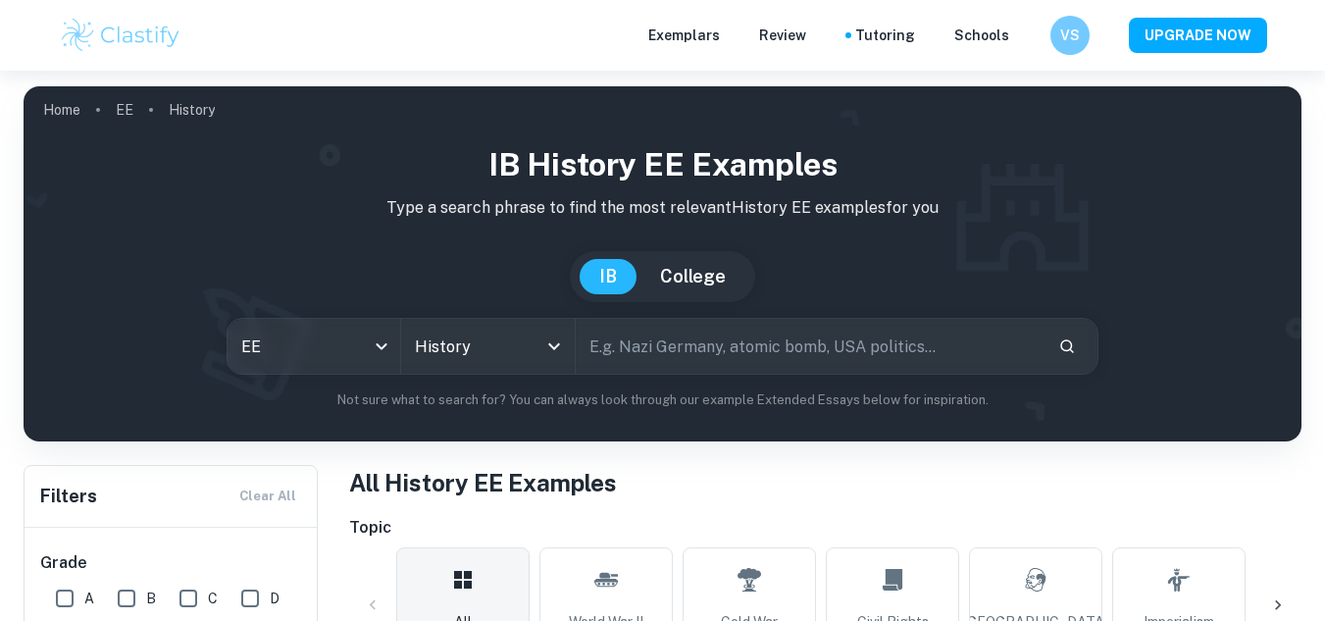 Image resolution: width=1325 pixels, height=621 pixels. Describe the element at coordinates (151, 598) in the screenshot. I see `span: B` at that location.